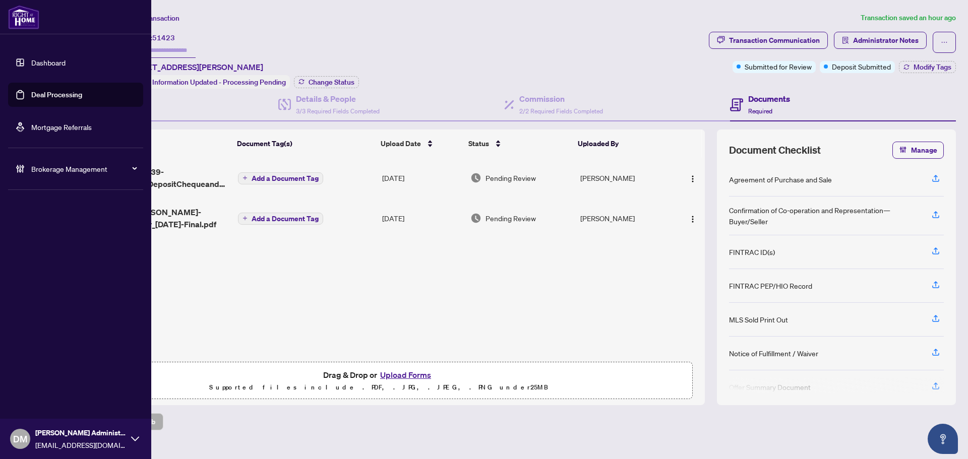 Image resolution: width=968 pixels, height=459 pixels. I want to click on span: Manage, so click(925, 150).